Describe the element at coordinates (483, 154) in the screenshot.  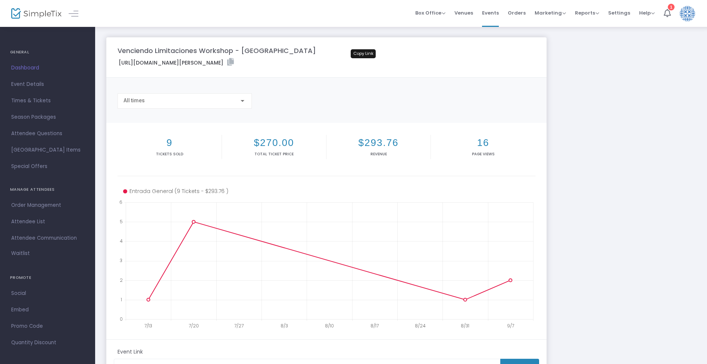
I see `p: Page Views` at that location.